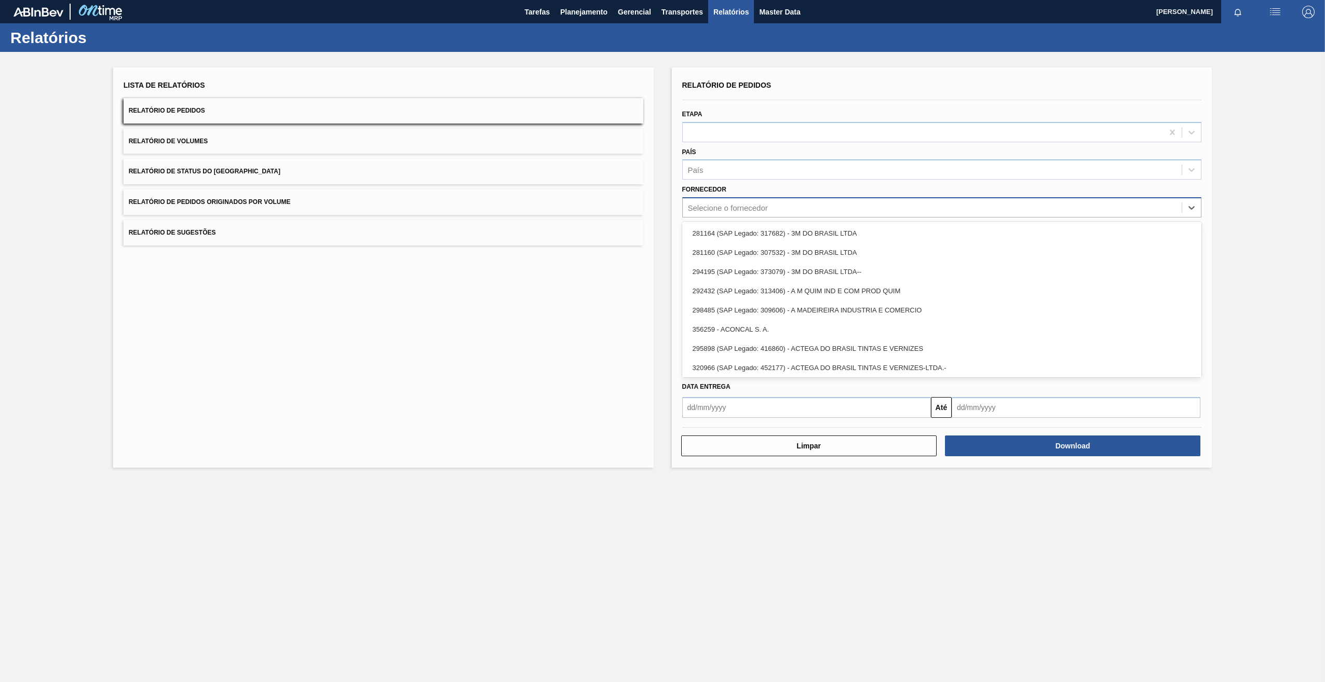  What do you see at coordinates (942, 272) in the screenshot?
I see `div: 294195 (SAP Legado: 373079) - 3M DO BRASIL LTDA--` at bounding box center [942, 272].